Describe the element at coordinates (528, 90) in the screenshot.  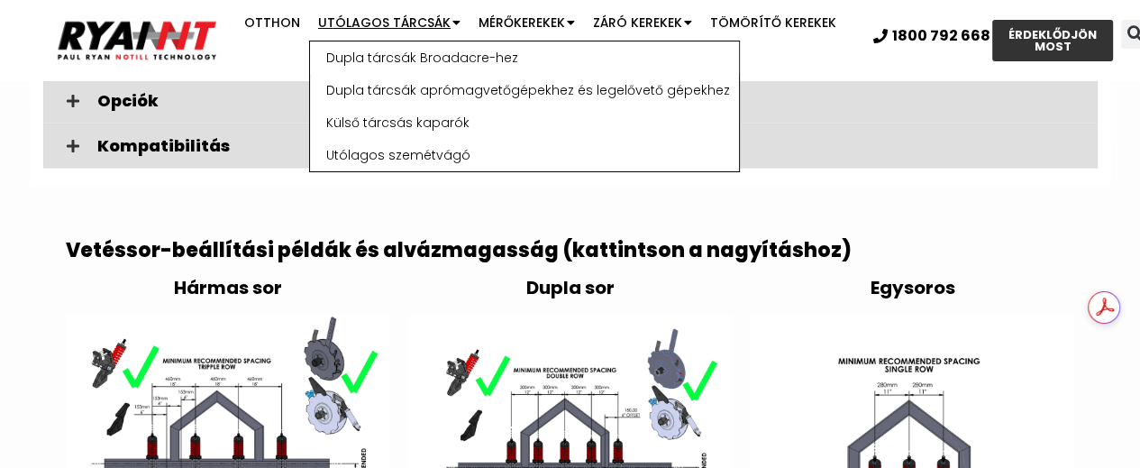
I see `font: Dupla tárcsák aprómagvetőgépekhez és legelővető gépekhez` at that location.